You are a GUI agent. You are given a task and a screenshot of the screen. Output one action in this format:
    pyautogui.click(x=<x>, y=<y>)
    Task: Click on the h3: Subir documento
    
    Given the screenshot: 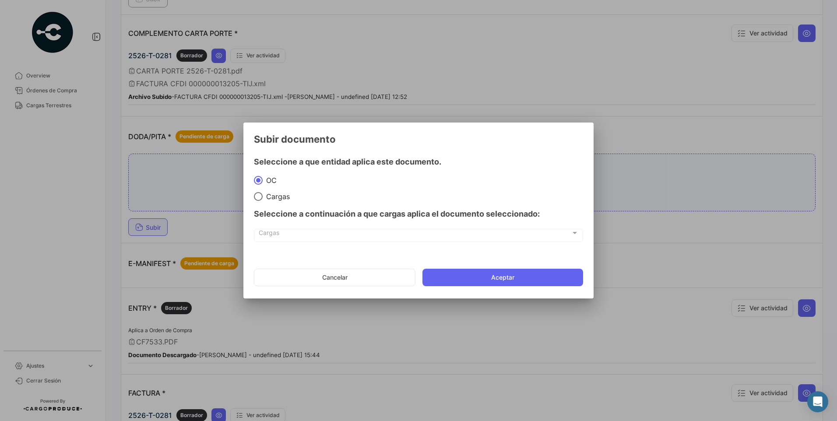 What is the action you would take?
    pyautogui.click(x=419, y=139)
    